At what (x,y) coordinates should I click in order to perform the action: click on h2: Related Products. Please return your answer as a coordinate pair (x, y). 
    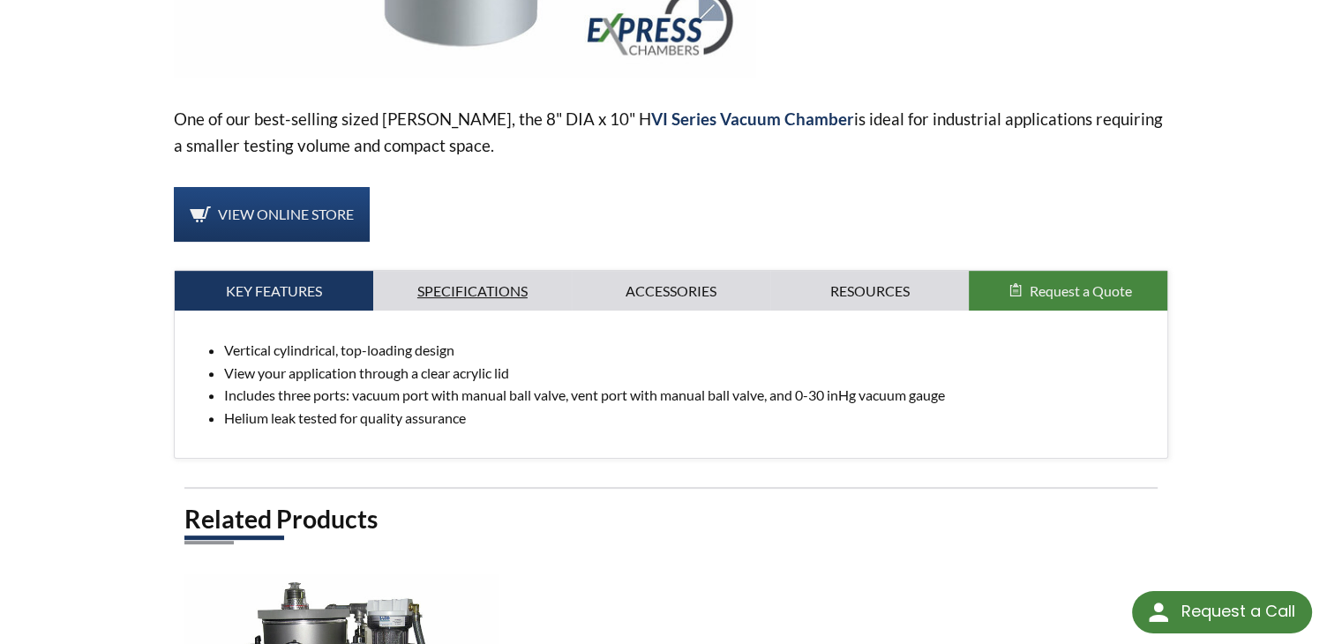
    Looking at the image, I should click on (671, 519).